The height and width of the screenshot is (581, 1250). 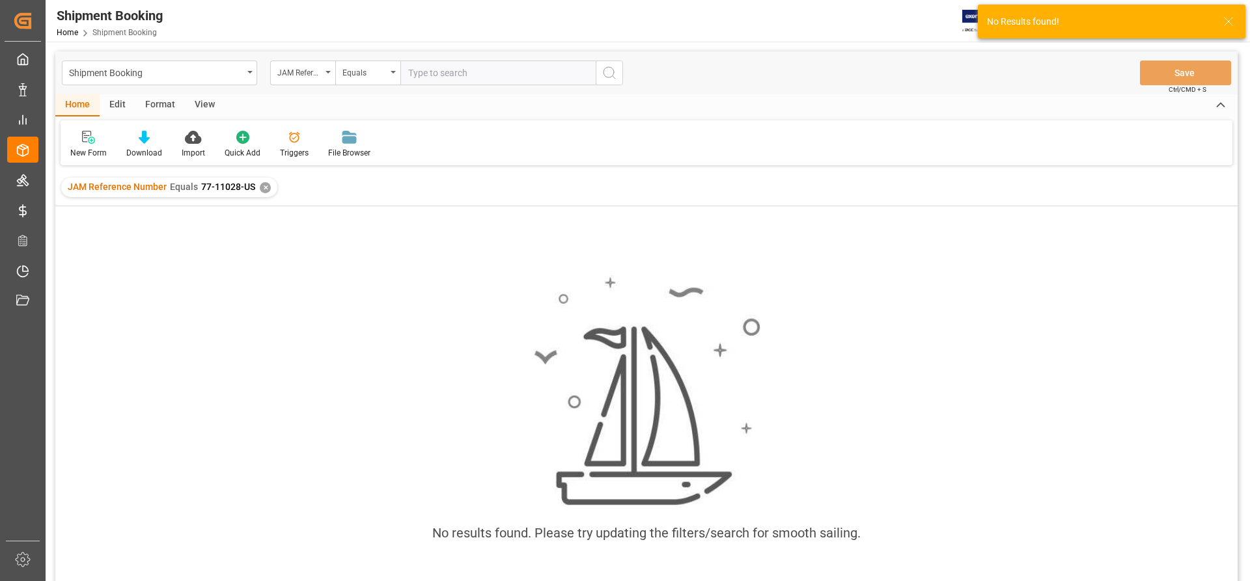 I want to click on div: Download, so click(x=144, y=153).